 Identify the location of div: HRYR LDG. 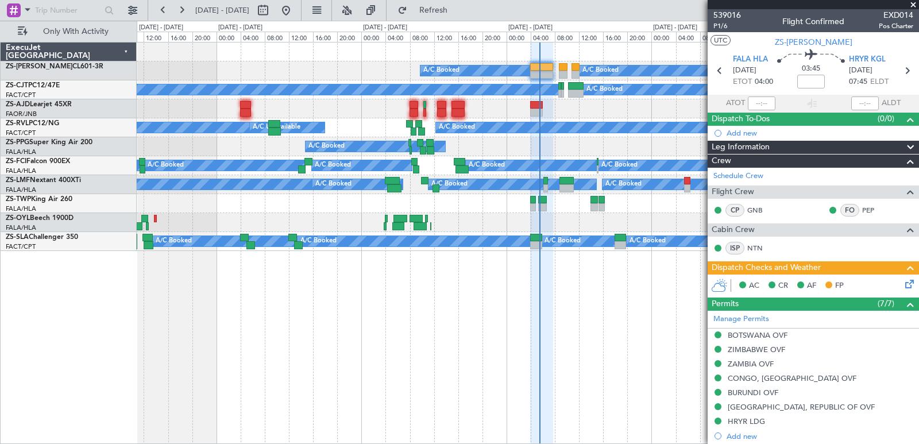
(746, 421).